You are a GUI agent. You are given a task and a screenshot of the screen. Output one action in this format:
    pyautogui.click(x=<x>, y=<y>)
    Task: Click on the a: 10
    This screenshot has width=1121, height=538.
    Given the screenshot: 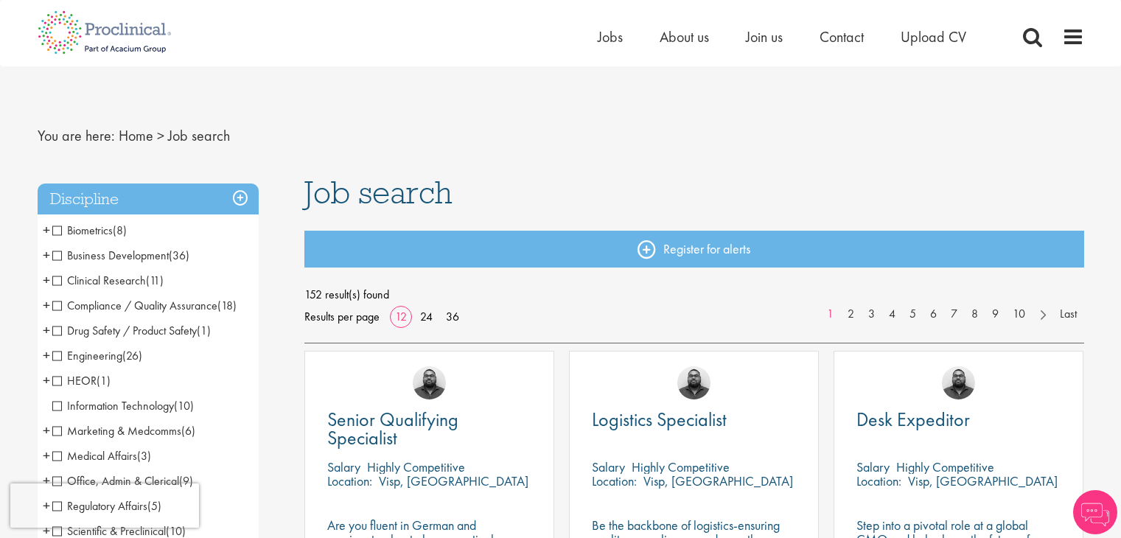 What is the action you would take?
    pyautogui.click(x=1018, y=314)
    